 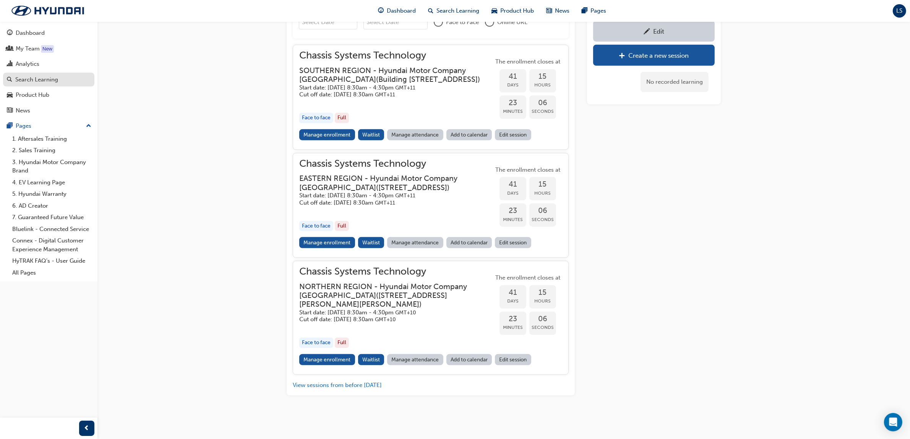 I want to click on span: people-icon, so click(x=10, y=49).